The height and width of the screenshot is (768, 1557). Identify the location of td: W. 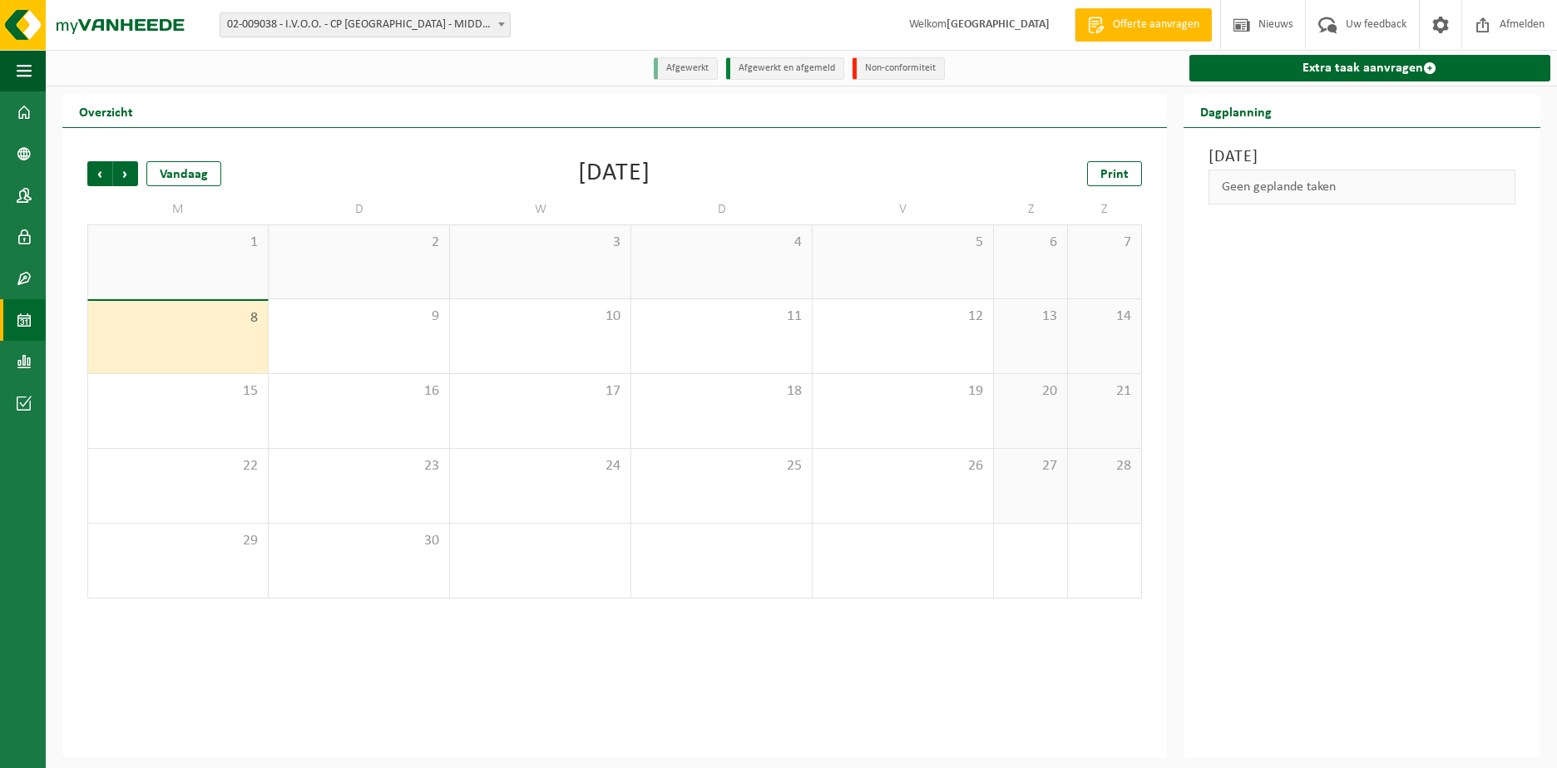
(540, 210).